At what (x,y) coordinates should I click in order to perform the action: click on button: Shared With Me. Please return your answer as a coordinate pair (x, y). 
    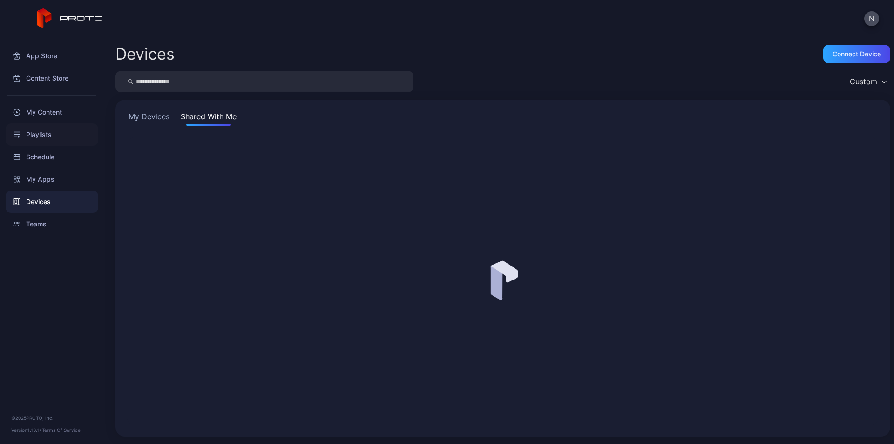
    Looking at the image, I should click on (209, 118).